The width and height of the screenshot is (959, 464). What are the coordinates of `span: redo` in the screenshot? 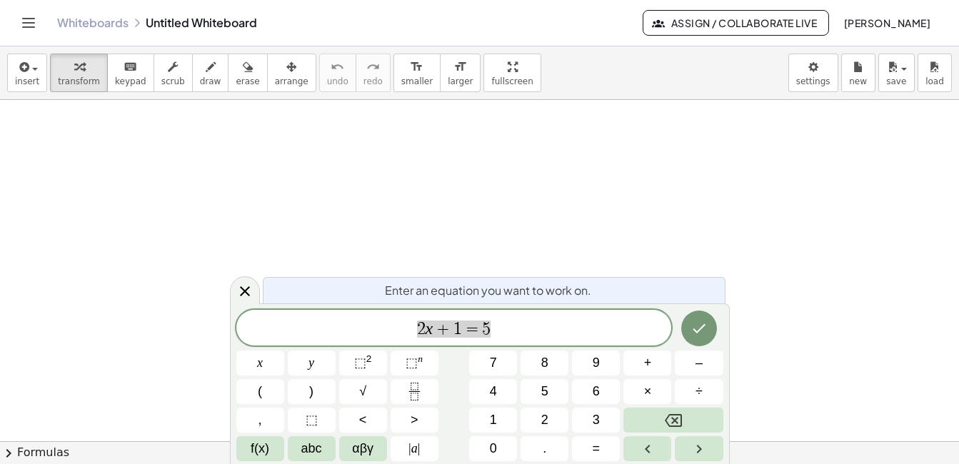 It's located at (373, 81).